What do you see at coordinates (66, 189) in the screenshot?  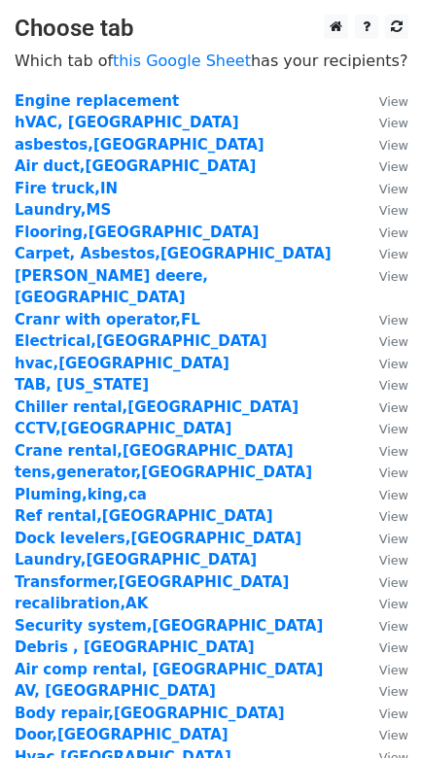 I see `a: Fire truck,IN` at bounding box center [66, 189].